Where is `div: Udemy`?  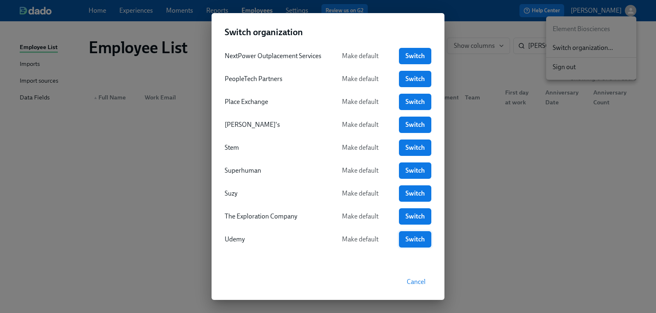 div: Udemy is located at coordinates (273, 240).